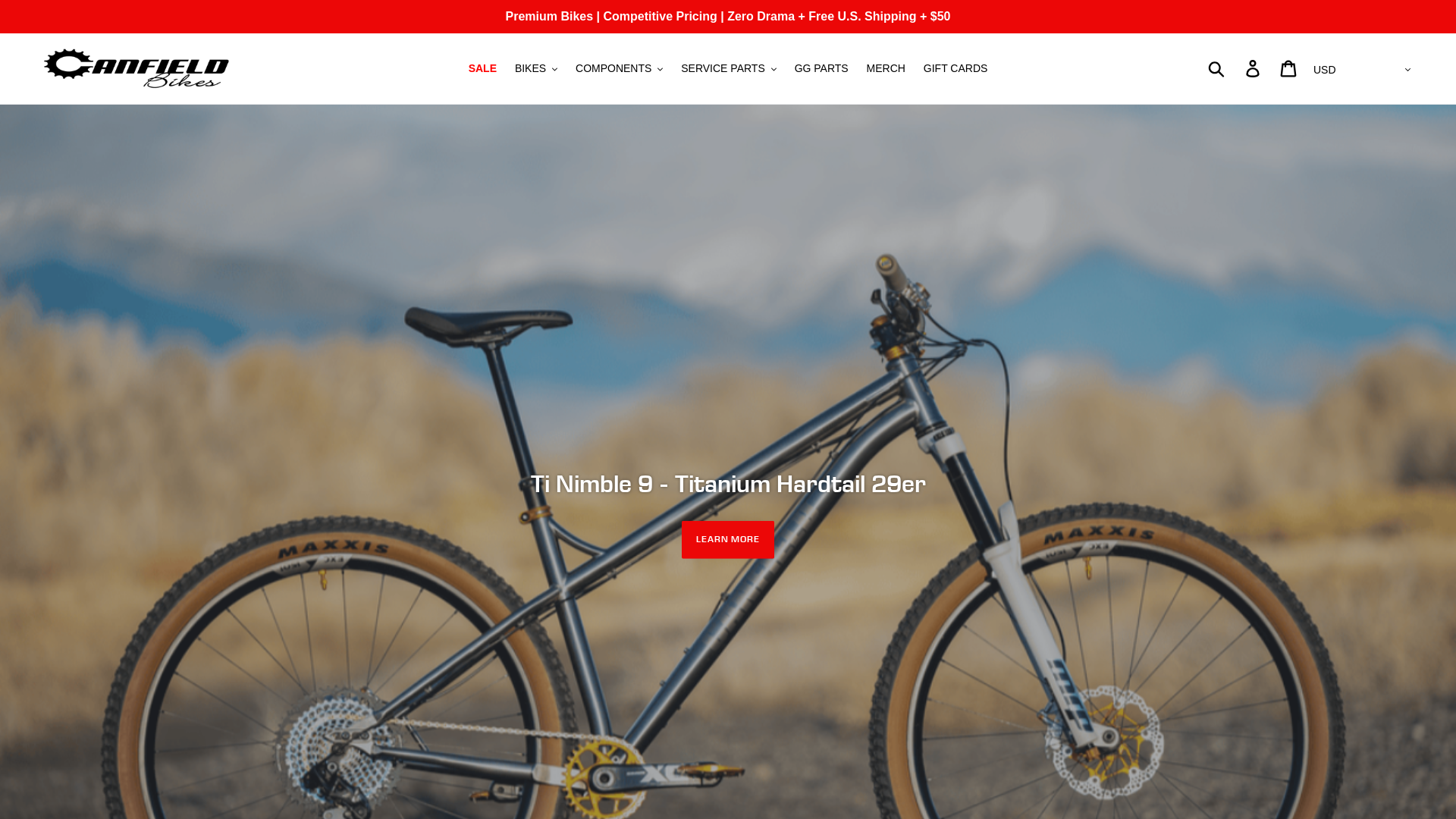 The height and width of the screenshot is (819, 1456). Describe the element at coordinates (886, 69) in the screenshot. I see `a: MERCH` at that location.